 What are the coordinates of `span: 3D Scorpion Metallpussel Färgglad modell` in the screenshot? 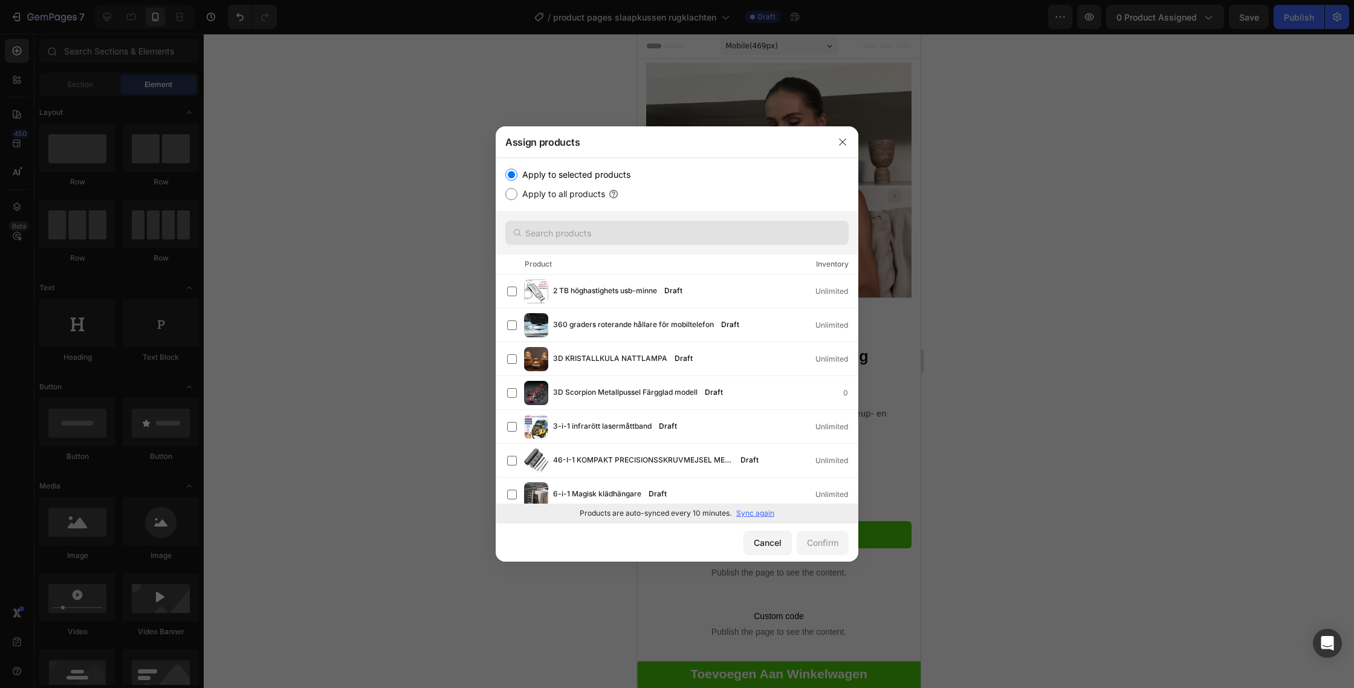 It's located at (625, 393).